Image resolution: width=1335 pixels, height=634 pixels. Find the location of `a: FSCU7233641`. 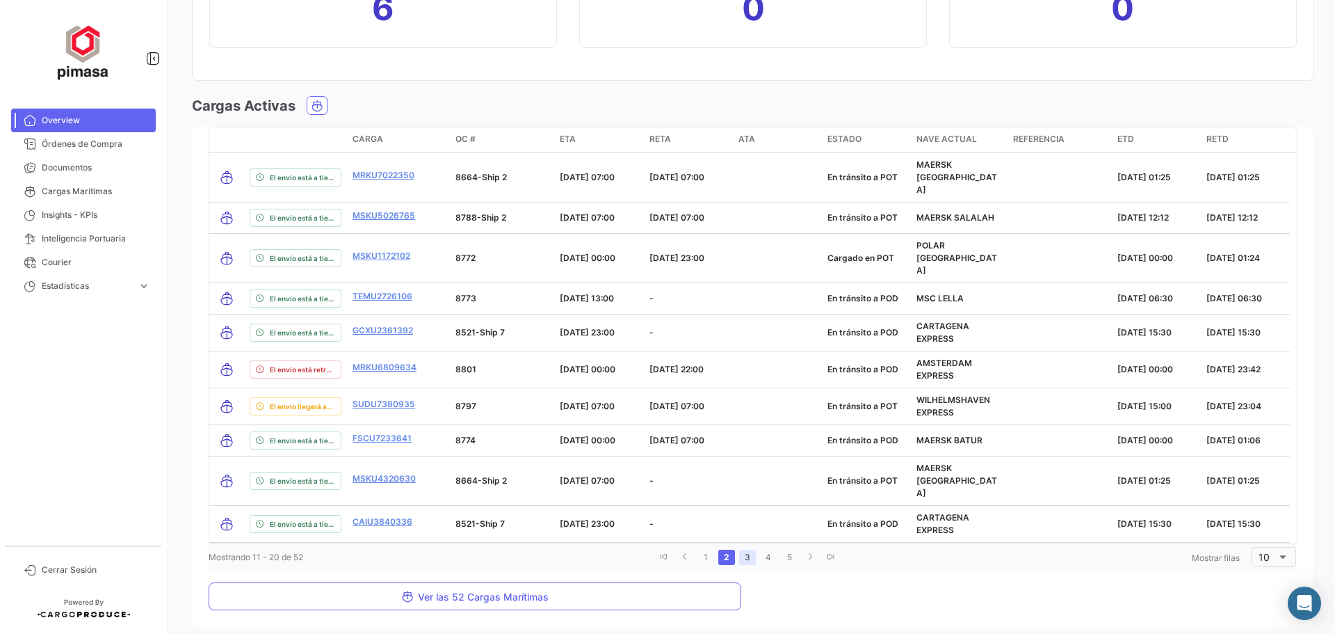

a: FSCU7233641 is located at coordinates (382, 438).